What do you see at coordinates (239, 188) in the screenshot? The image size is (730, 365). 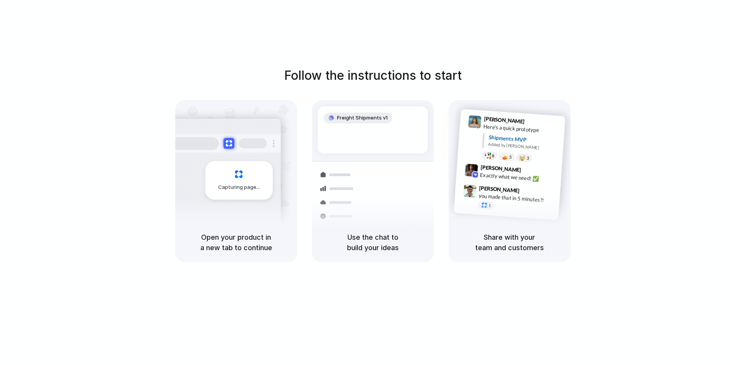 I see `span: Capturing page` at bounding box center [239, 188].